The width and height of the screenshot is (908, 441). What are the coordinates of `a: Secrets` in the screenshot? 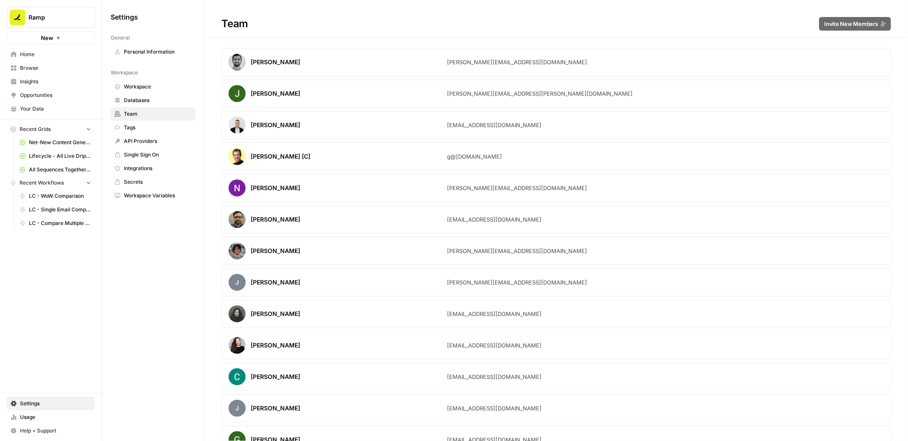 It's located at (153, 182).